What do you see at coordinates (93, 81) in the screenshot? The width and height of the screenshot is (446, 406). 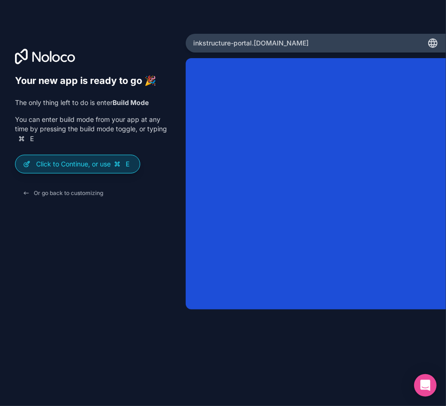 I see `h6: Your new app is ready to go 🎉` at bounding box center [93, 81].